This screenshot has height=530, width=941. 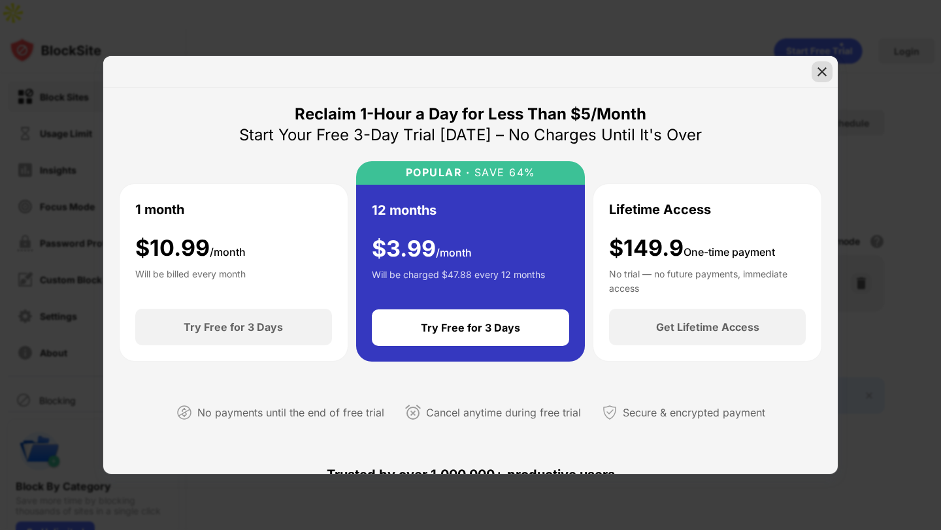 I want to click on img: secured-payment, so click(x=610, y=413).